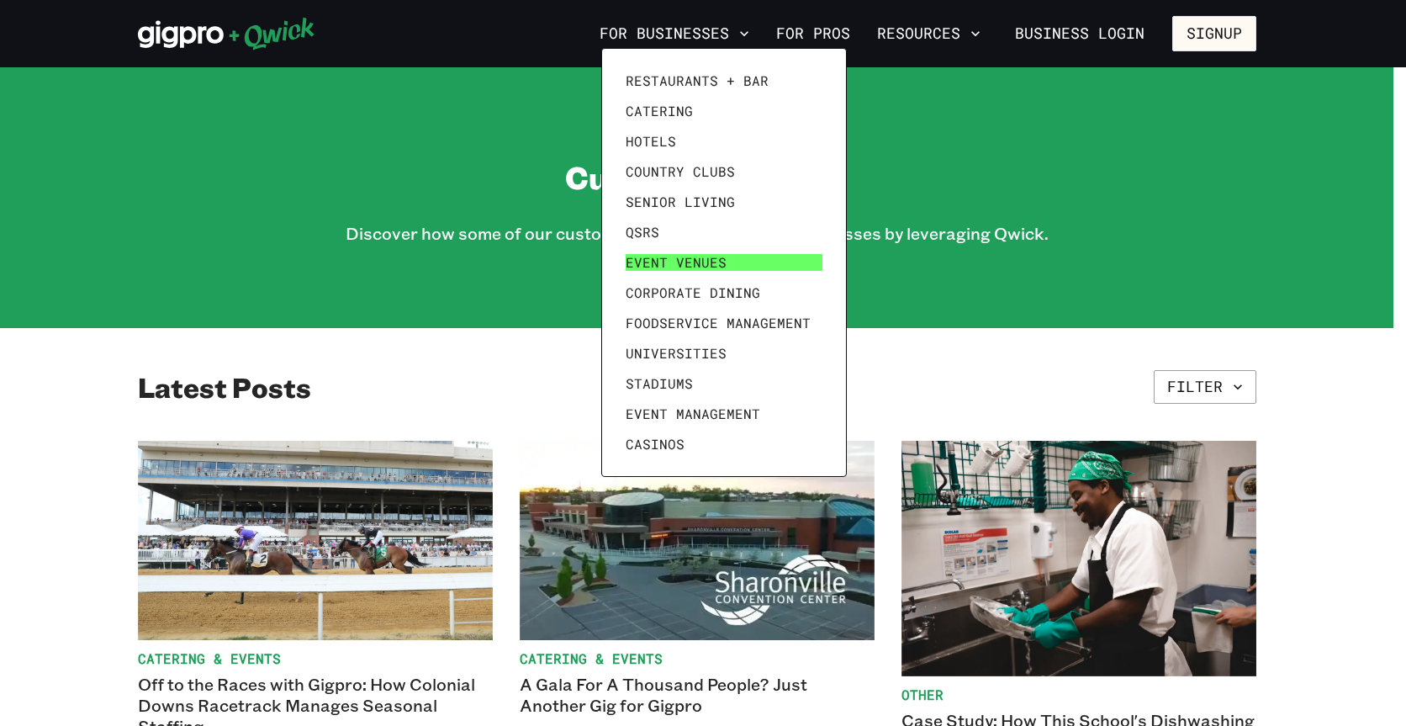 Image resolution: width=1406 pixels, height=726 pixels. I want to click on span: Stadiums, so click(659, 384).